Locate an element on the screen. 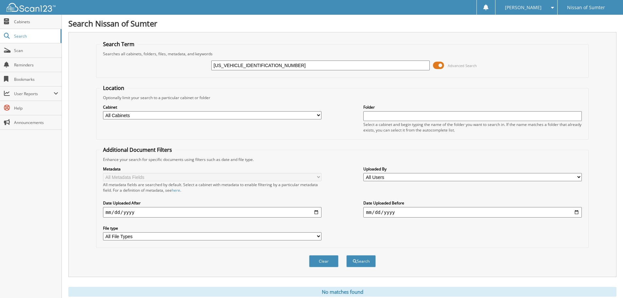 The width and height of the screenshot is (623, 298). legend: Location is located at coordinates (113, 88).